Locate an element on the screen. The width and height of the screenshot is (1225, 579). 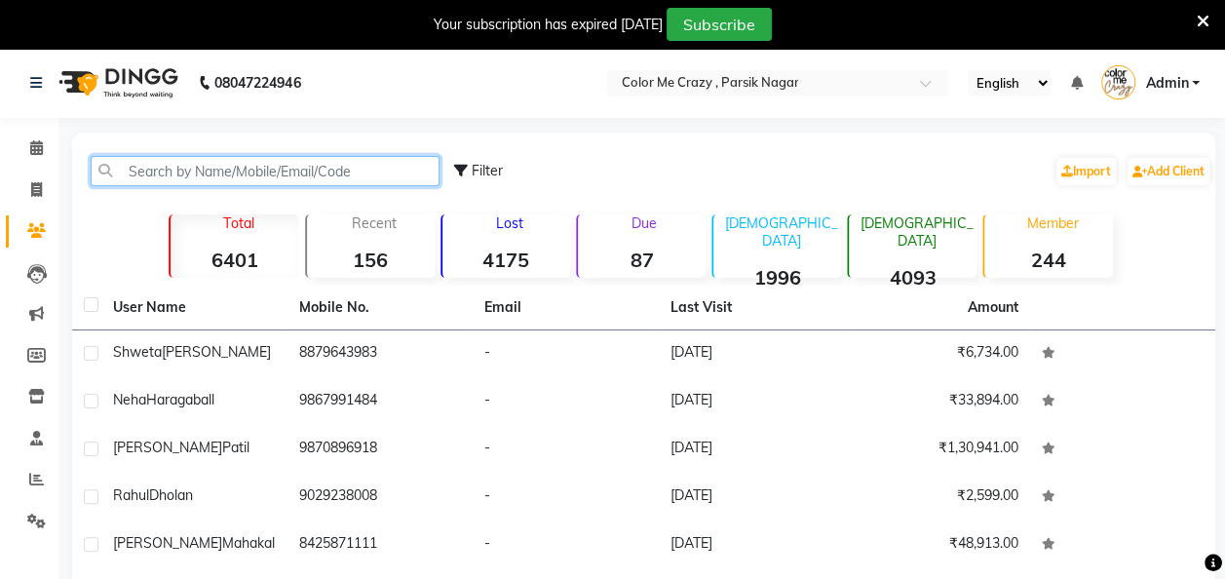
td: 9867991484 is located at coordinates (380, 401).